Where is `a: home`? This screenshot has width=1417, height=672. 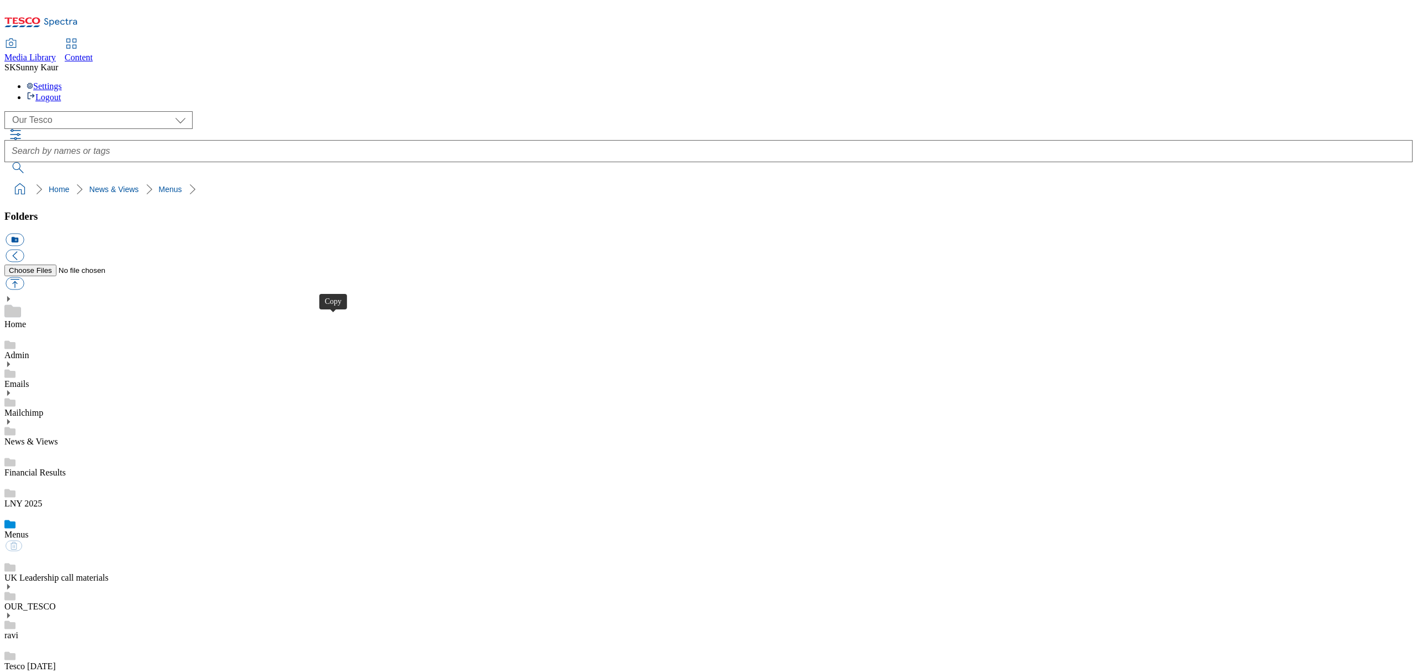 a: home is located at coordinates (20, 189).